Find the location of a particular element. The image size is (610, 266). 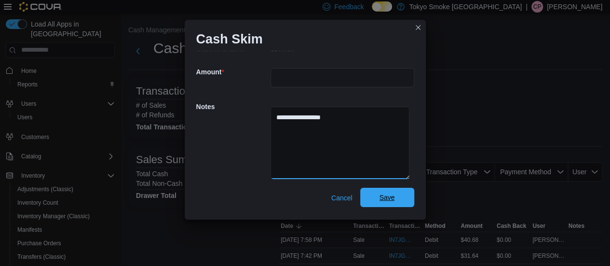

span: Cancel is located at coordinates (342, 198).